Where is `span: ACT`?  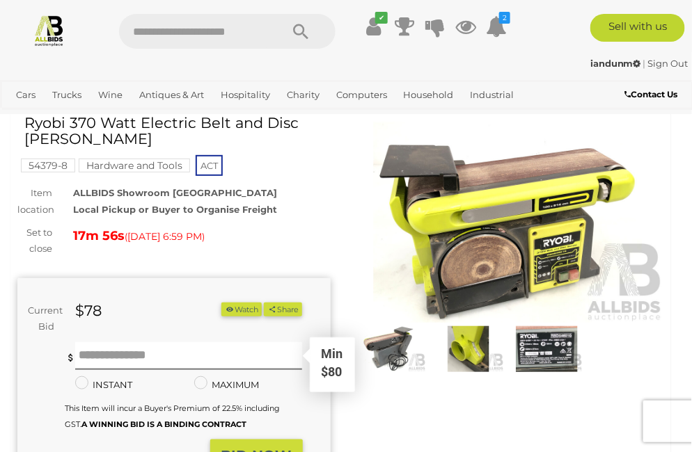
span: ACT is located at coordinates (209, 166).